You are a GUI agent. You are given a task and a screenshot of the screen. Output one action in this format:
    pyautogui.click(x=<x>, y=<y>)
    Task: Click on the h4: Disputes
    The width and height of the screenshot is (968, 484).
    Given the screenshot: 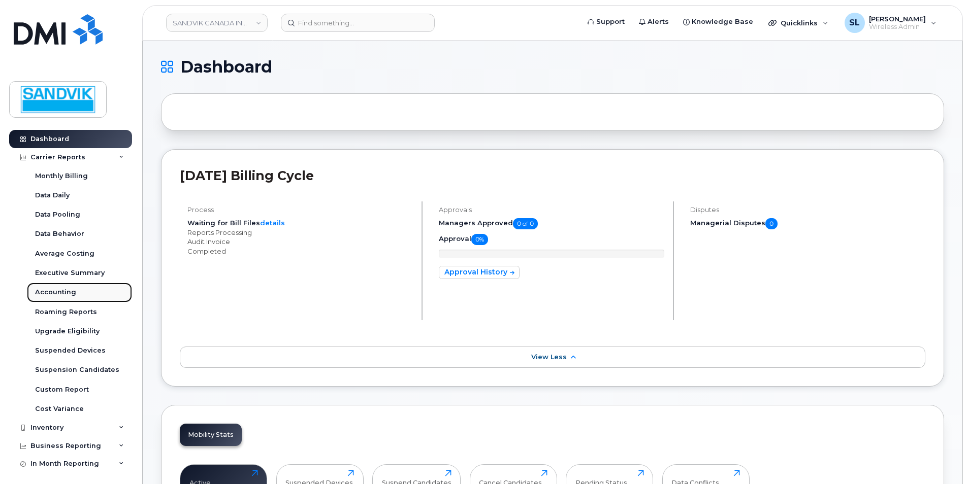 What is the action you would take?
    pyautogui.click(x=807, y=210)
    